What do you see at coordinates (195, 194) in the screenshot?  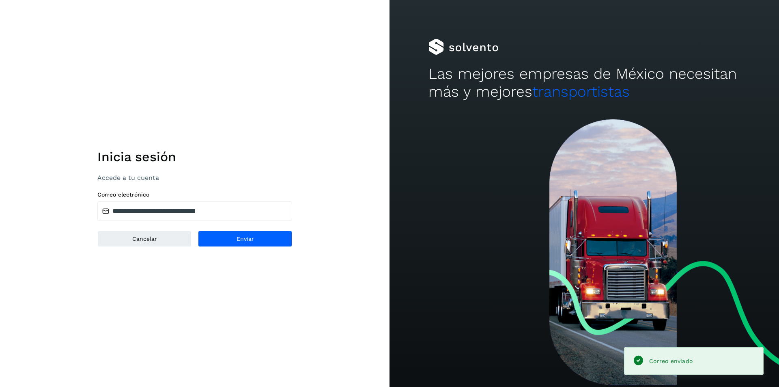 I see `label: Correo electrónico` at bounding box center [195, 194].